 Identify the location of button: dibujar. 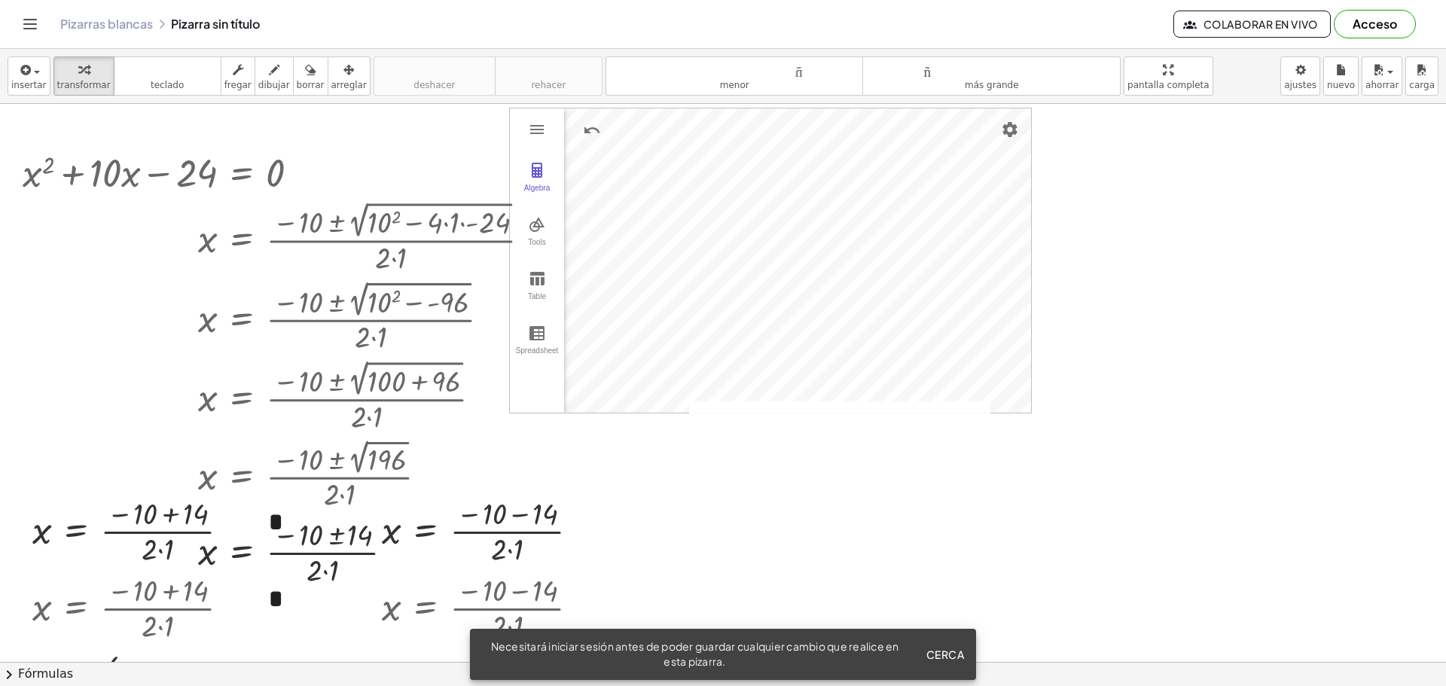
(274, 76).